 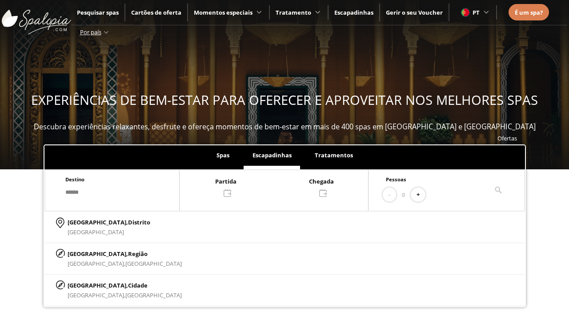 I want to click on a: Gerir o seu Voucher, so click(x=414, y=12).